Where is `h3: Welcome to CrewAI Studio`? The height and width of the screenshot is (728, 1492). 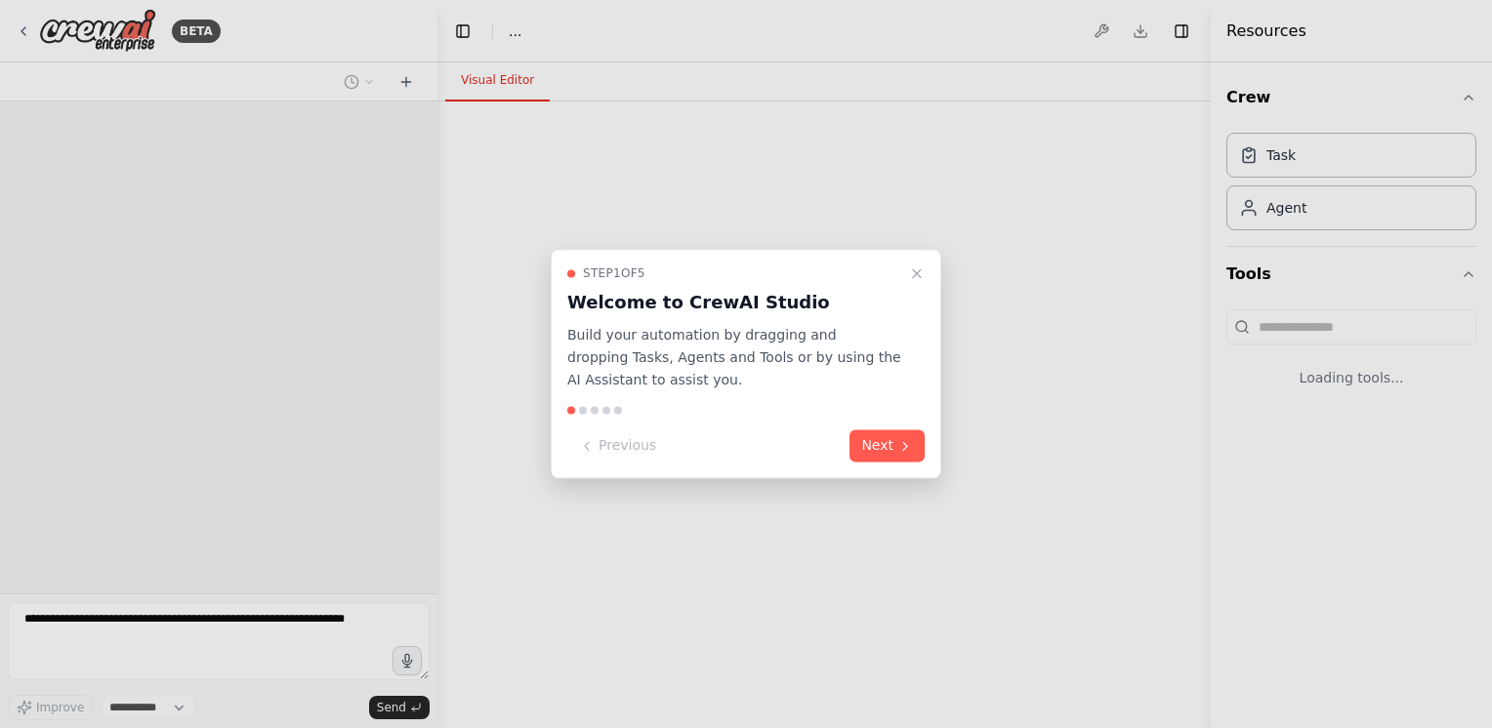
h3: Welcome to CrewAI Studio is located at coordinates (734, 303).